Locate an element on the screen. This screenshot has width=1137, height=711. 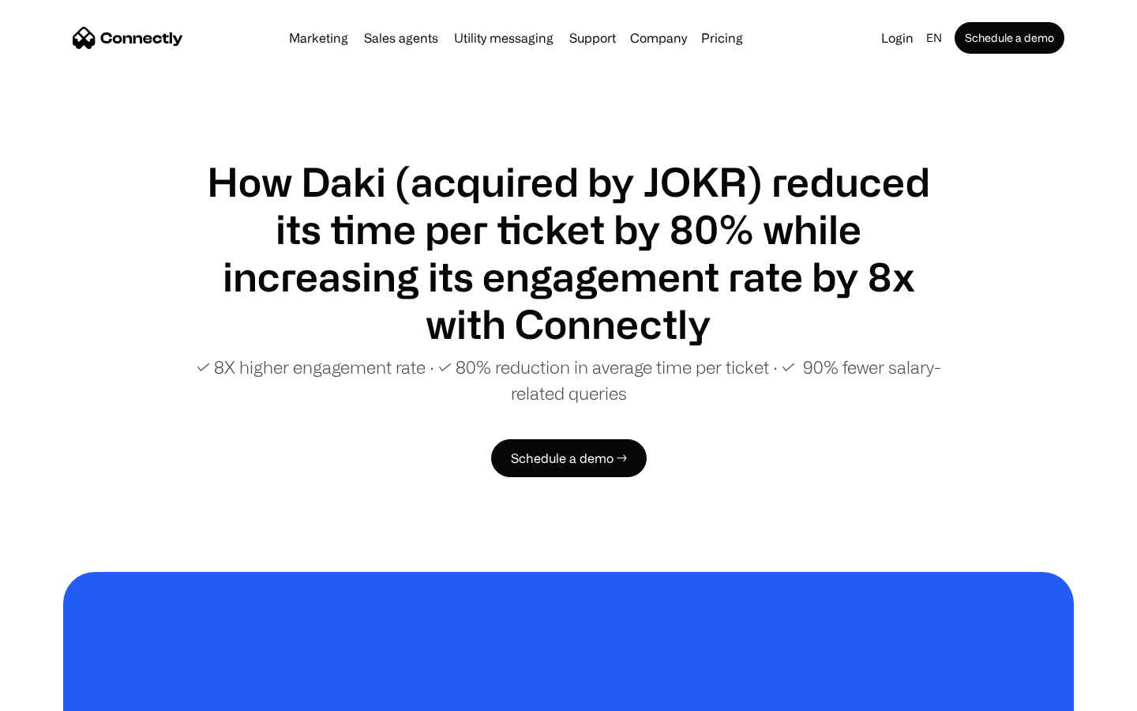
div: Company is located at coordinates (659, 38).